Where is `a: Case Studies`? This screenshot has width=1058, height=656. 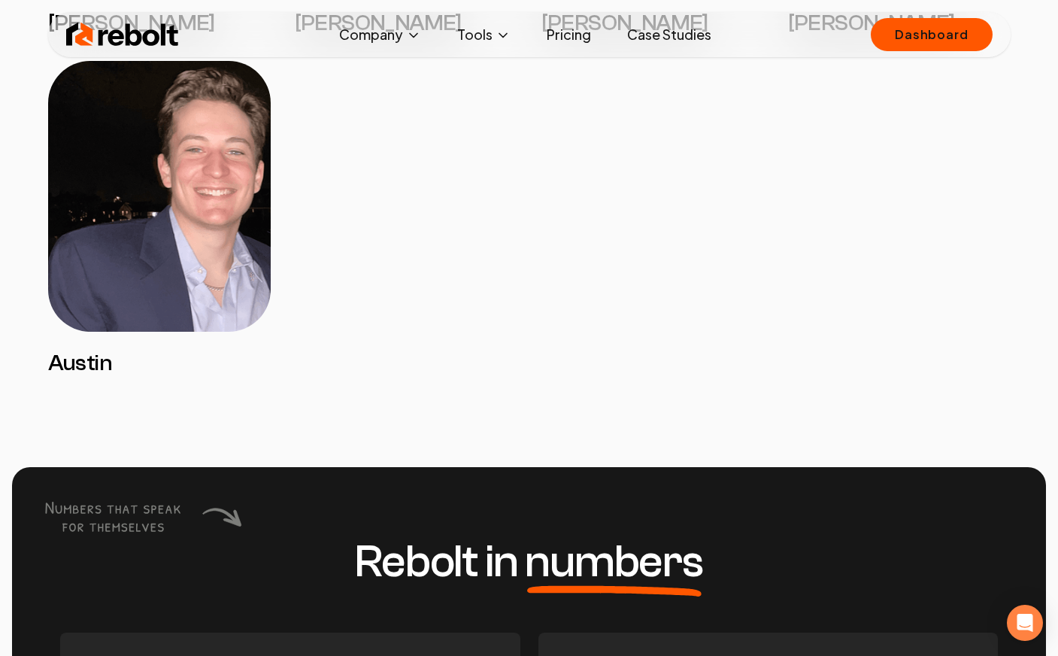 a: Case Studies is located at coordinates (670, 35).